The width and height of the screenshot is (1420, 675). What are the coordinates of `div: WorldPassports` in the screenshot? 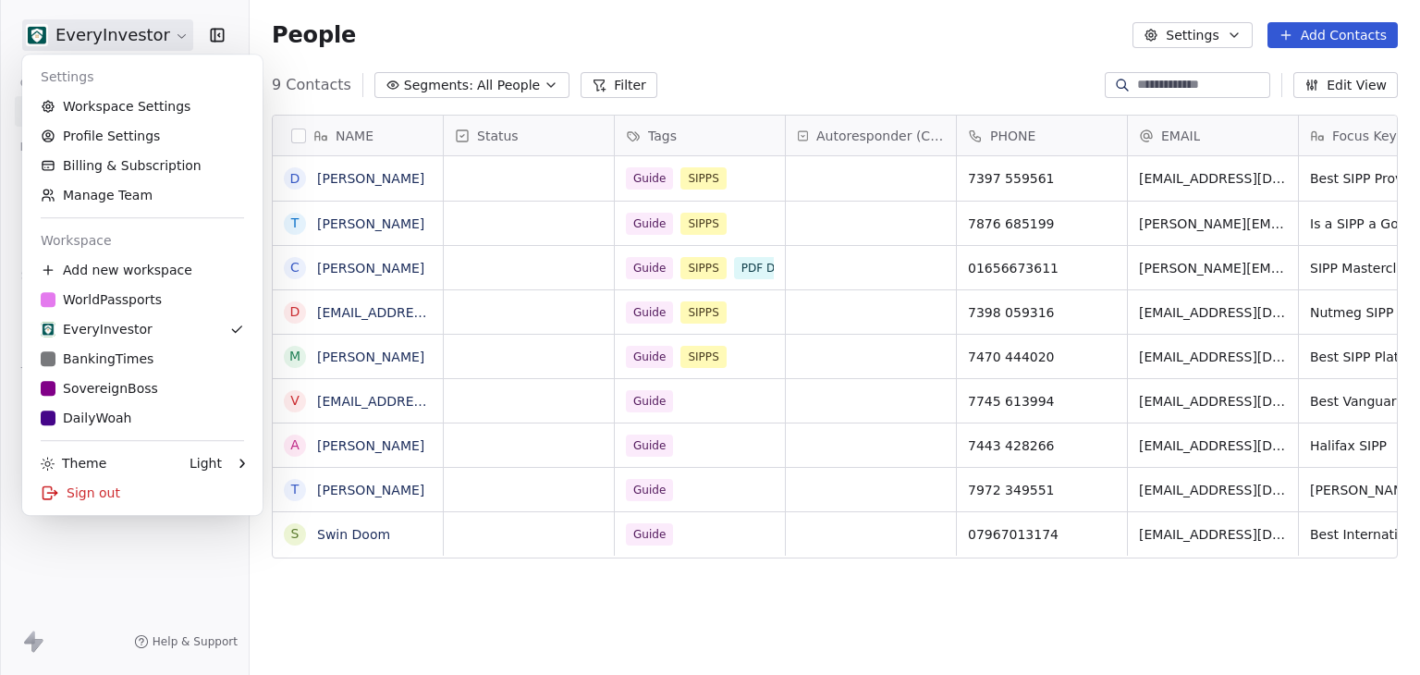 It's located at (101, 300).